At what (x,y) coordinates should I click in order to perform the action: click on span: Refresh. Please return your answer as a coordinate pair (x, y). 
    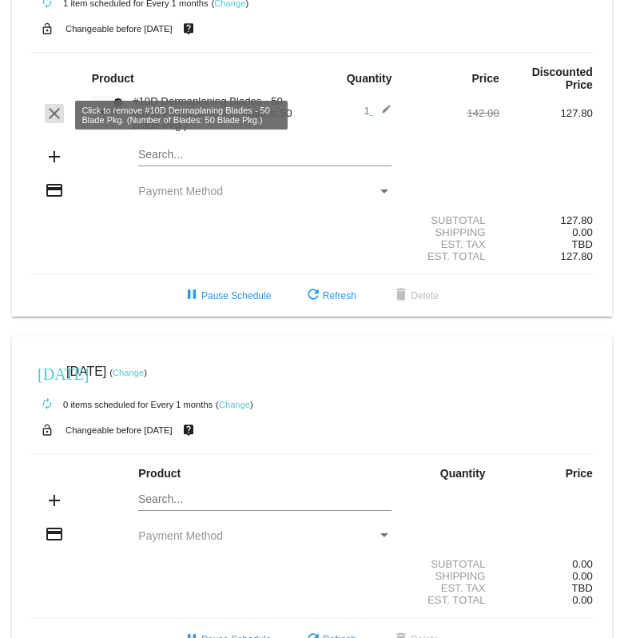
    Looking at the image, I should click on (330, 296).